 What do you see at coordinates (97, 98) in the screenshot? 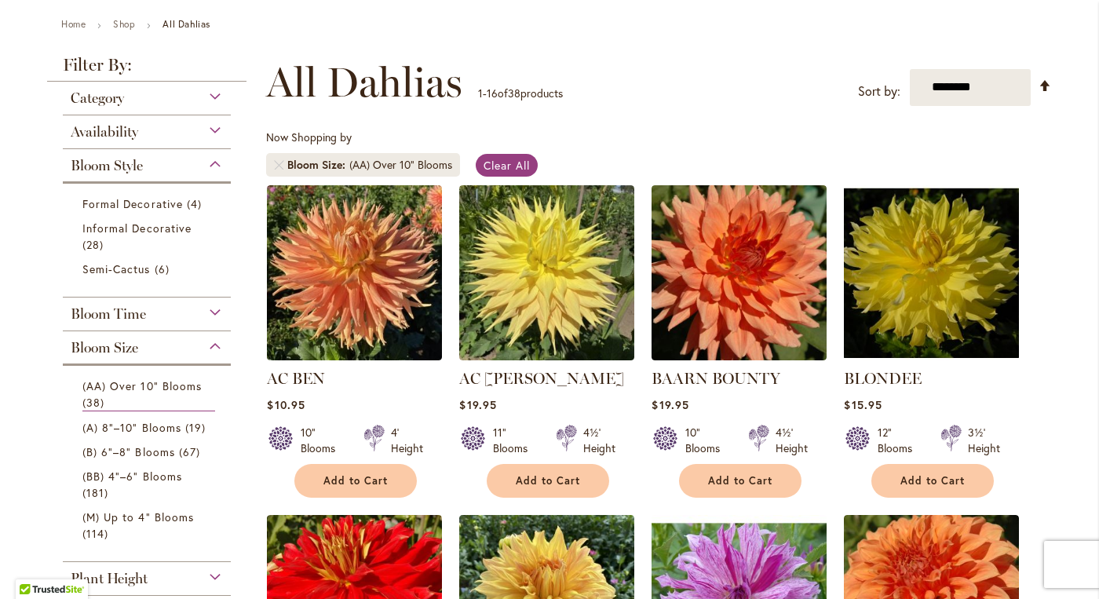
I see `span: Category` at bounding box center [97, 98].